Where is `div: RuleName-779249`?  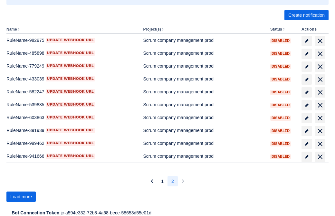
div: RuleName-779249 is located at coordinates (72, 66).